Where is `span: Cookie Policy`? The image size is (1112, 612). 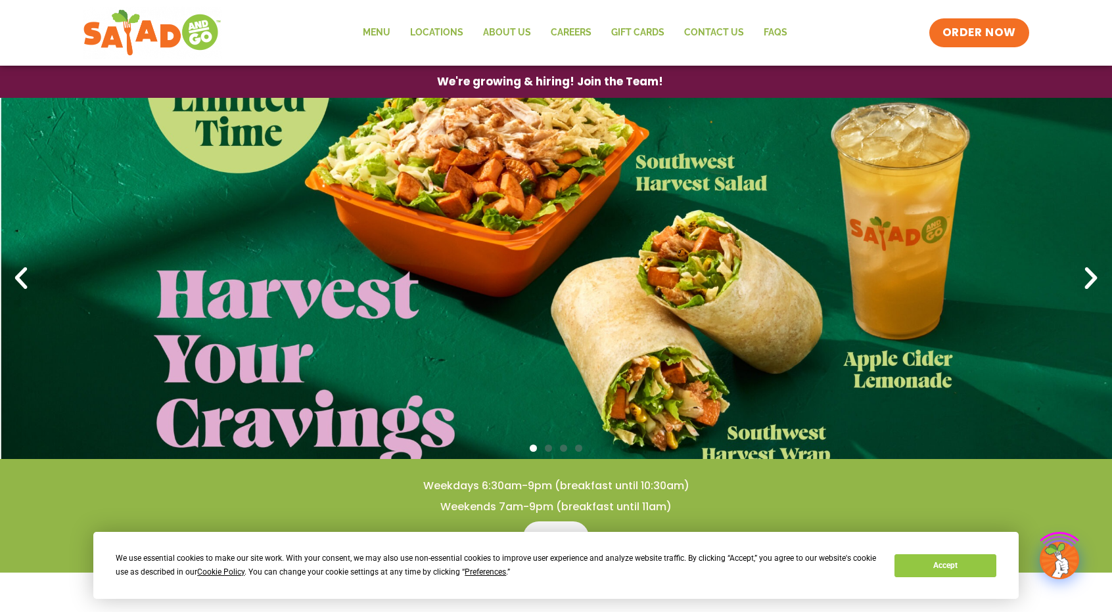 span: Cookie Policy is located at coordinates (221, 572).